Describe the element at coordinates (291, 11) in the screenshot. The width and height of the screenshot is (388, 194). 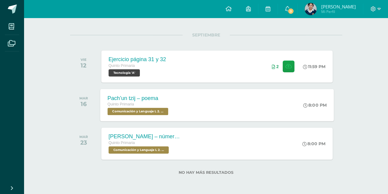
I see `span: 3` at that location.